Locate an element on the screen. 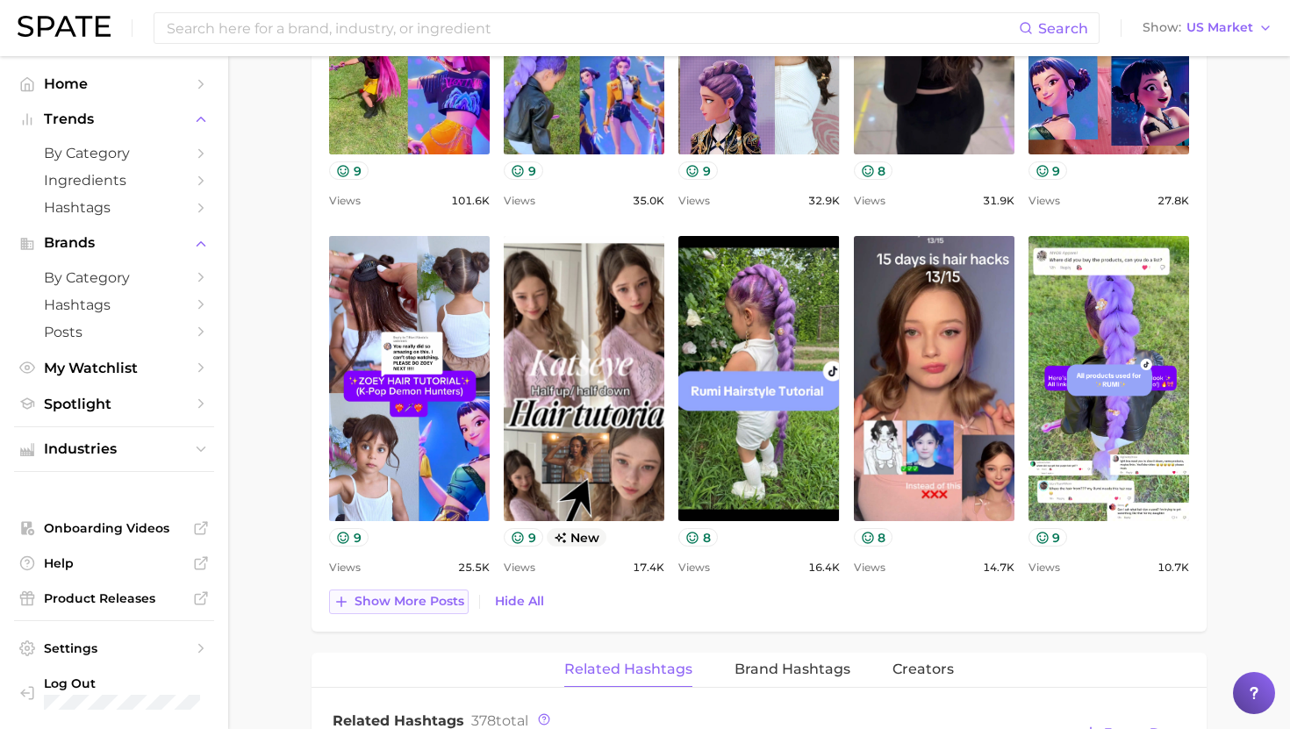  span: 14.7k is located at coordinates (998, 568).